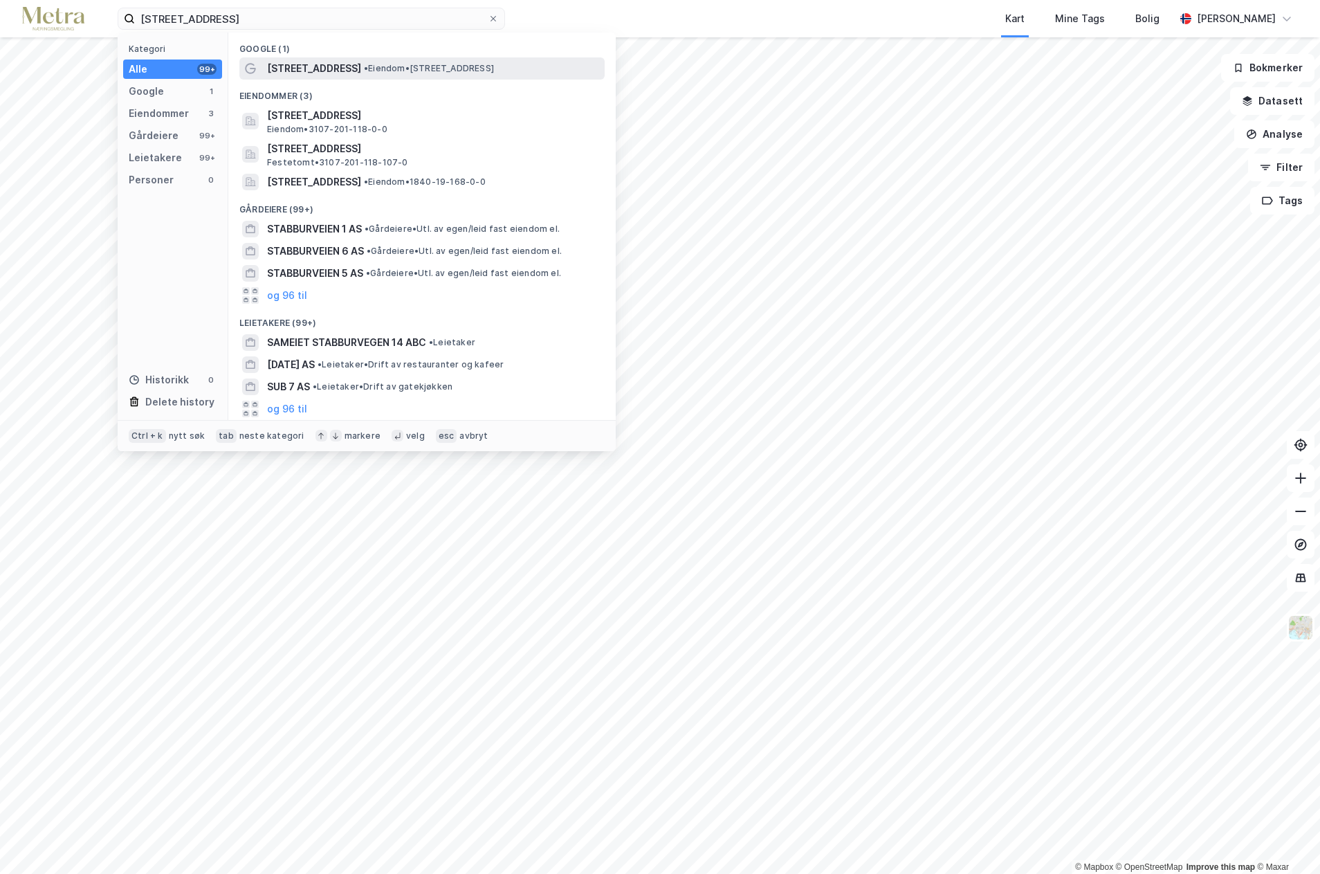 This screenshot has width=1320, height=874. Describe the element at coordinates (1221, 867) in the screenshot. I see `a: Improve this map` at that location.